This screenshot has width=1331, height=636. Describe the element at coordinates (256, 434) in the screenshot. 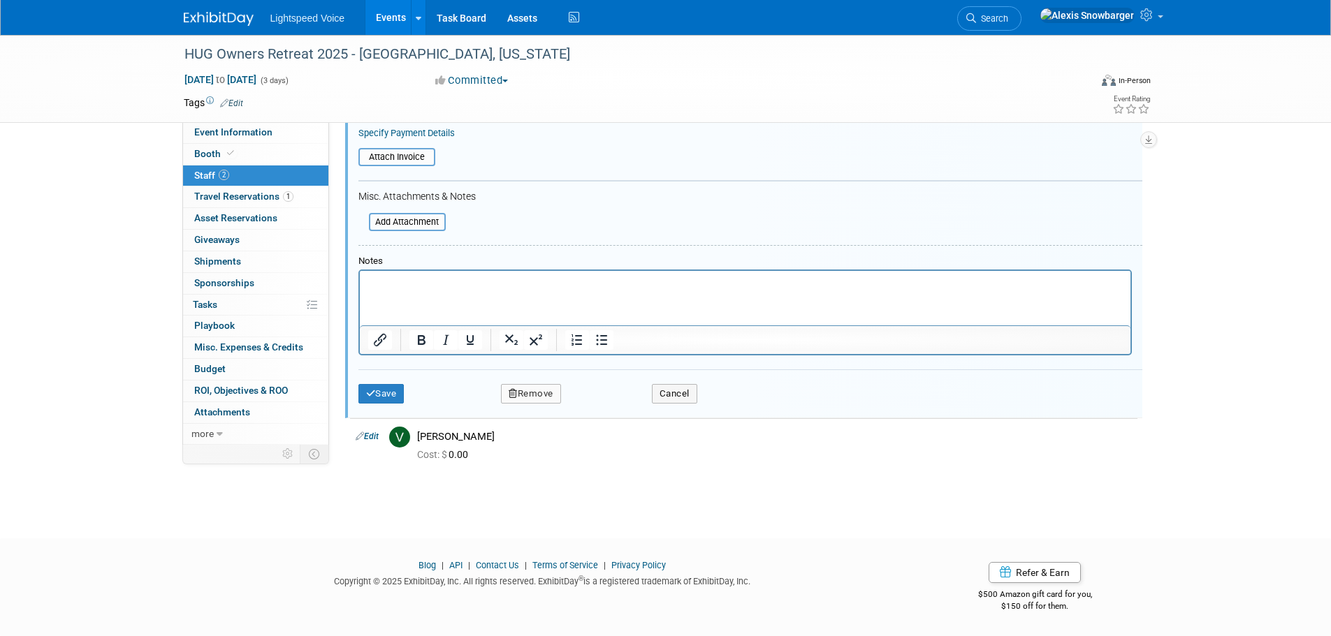

I see `a: more` at that location.